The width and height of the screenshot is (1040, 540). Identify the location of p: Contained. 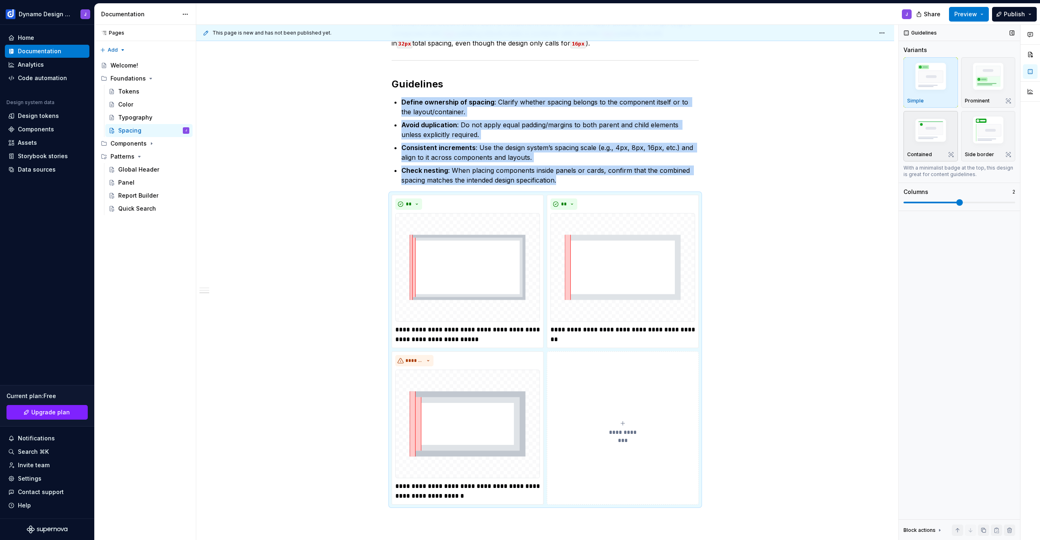
(920, 154).